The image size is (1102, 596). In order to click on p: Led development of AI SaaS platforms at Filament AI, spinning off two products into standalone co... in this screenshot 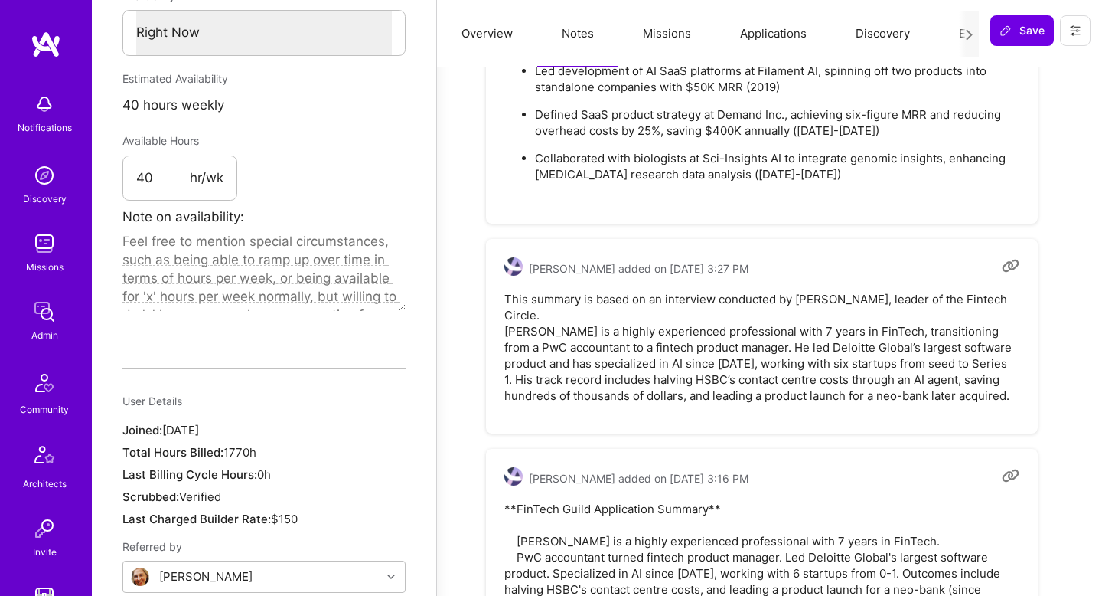, I will do `click(777, 79)`.